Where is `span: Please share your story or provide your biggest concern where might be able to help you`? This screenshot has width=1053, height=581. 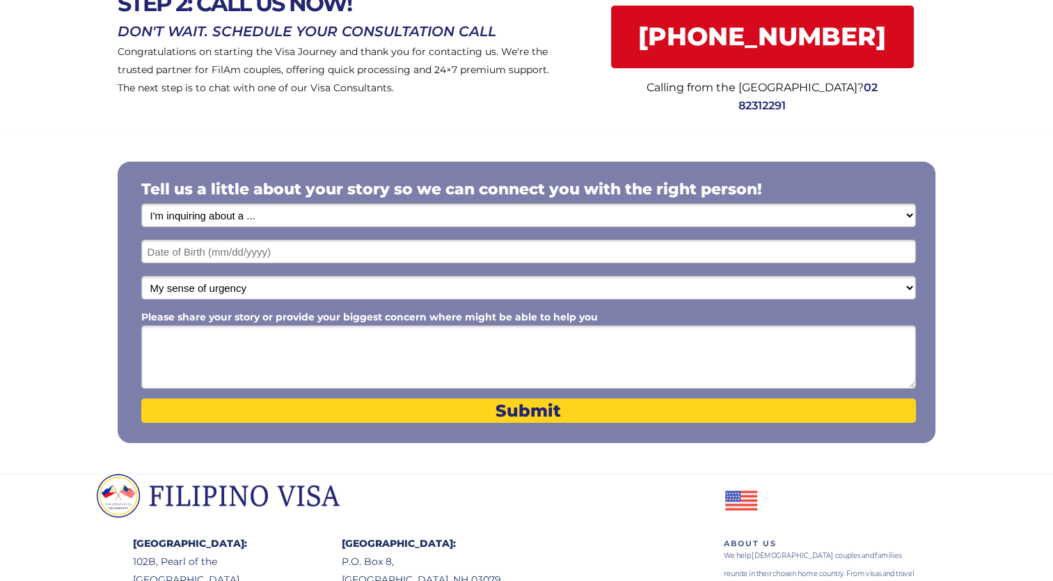 span: Please share your story or provide your biggest concern where might be able to help you is located at coordinates (370, 317).